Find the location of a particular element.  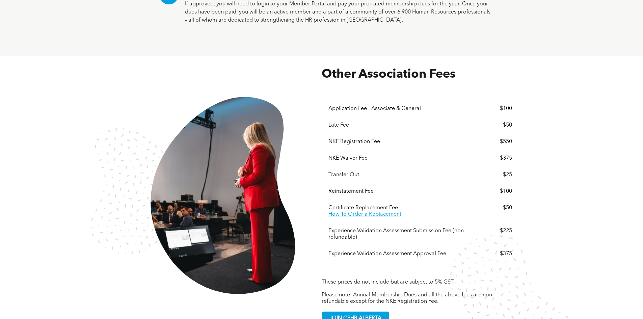

div: NKE Waiver Fee is located at coordinates (401, 158).